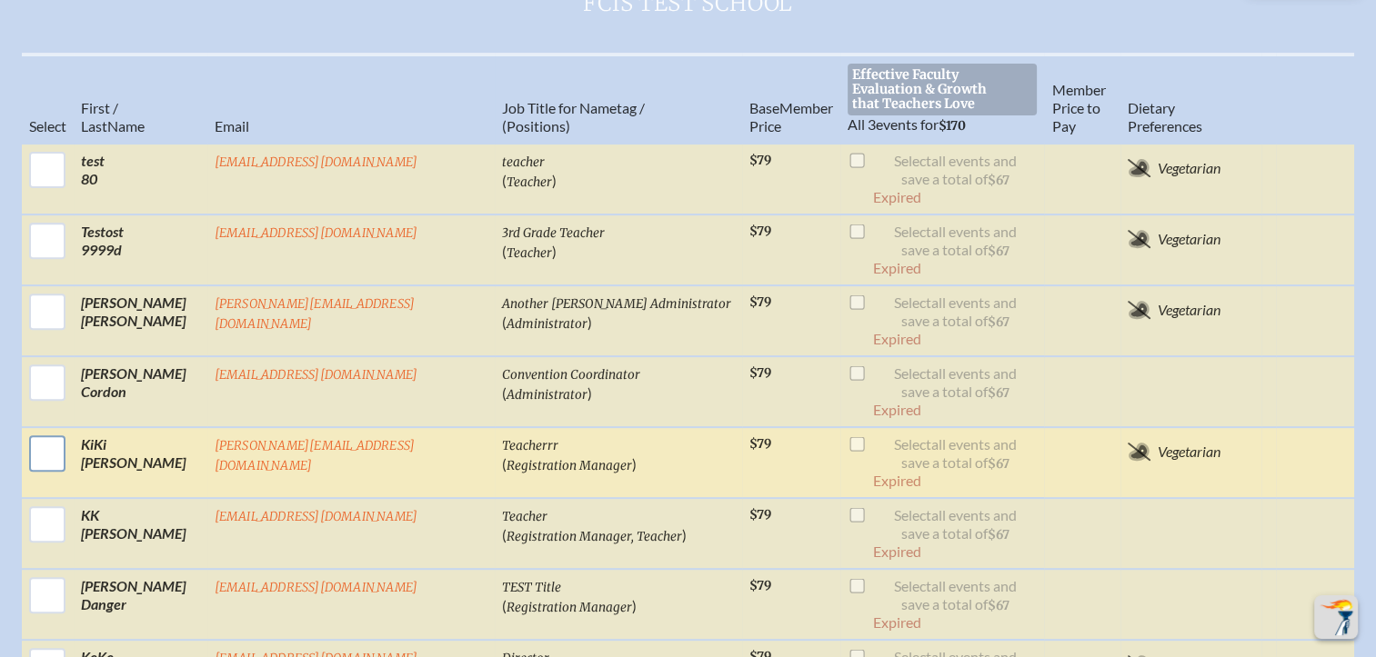 The width and height of the screenshot is (1376, 657). What do you see at coordinates (764, 107) in the screenshot?
I see `span: Base` at bounding box center [764, 107].